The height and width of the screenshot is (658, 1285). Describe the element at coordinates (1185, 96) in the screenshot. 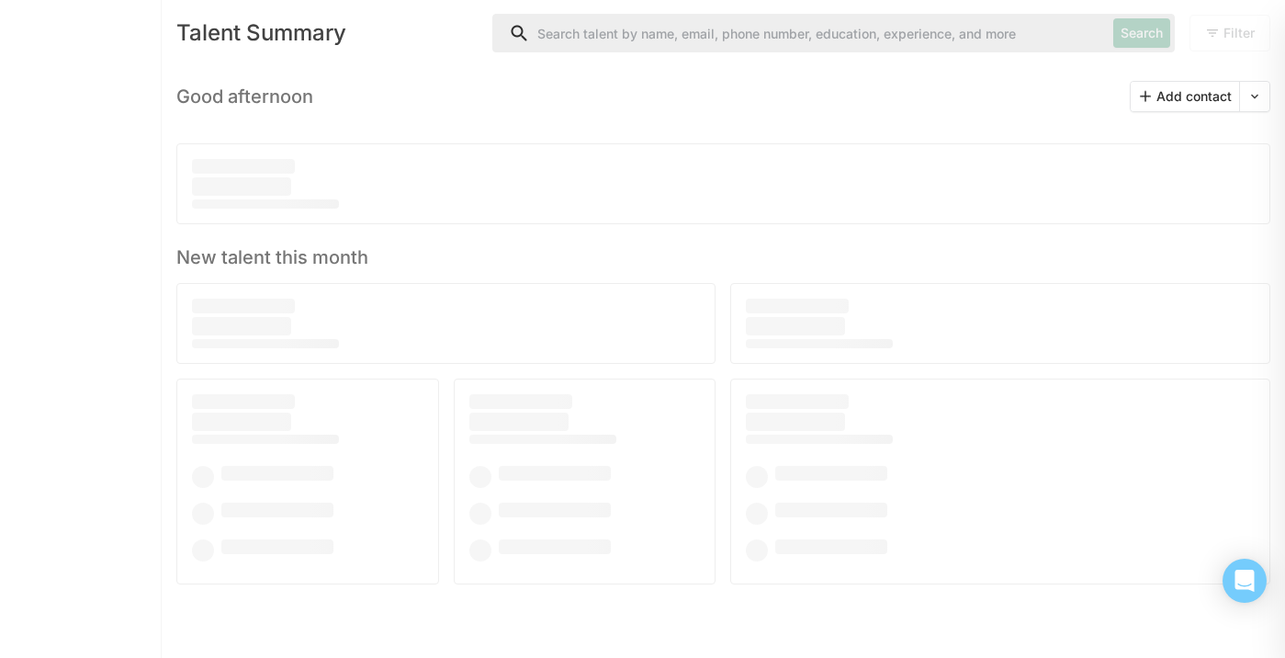

I see `button: Add contact` at that location.